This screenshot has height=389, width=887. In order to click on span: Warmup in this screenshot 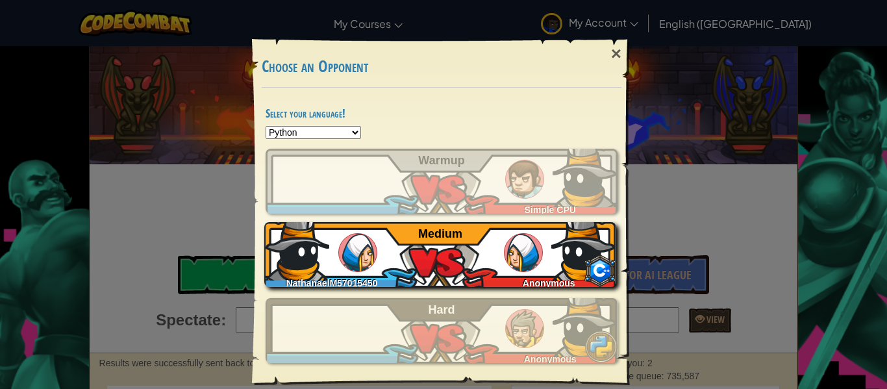, I will do `click(441, 160)`.